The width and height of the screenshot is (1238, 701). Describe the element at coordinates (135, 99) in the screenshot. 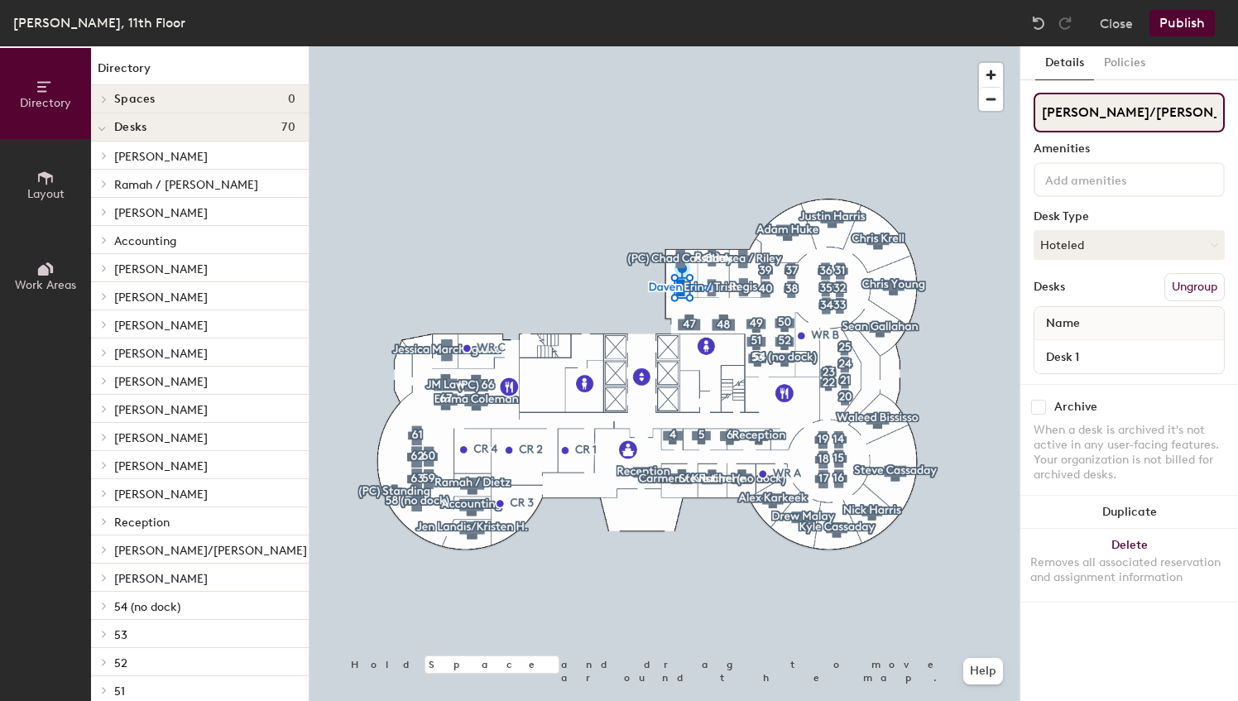

I see `span: Spaces` at that location.